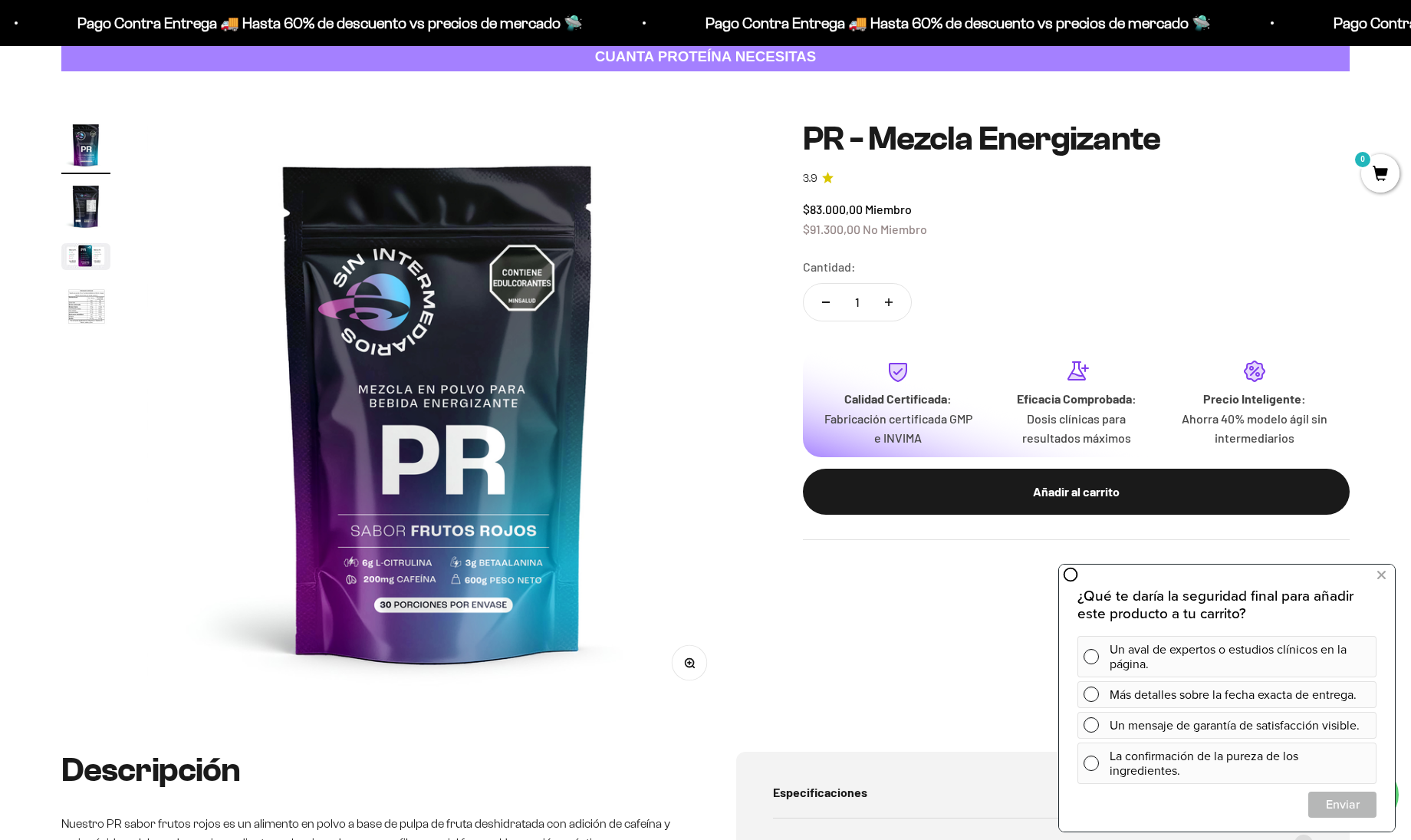 This screenshot has width=1411, height=840. What do you see at coordinates (820, 792) in the screenshot?
I see `span: Especificaciones` at bounding box center [820, 792].